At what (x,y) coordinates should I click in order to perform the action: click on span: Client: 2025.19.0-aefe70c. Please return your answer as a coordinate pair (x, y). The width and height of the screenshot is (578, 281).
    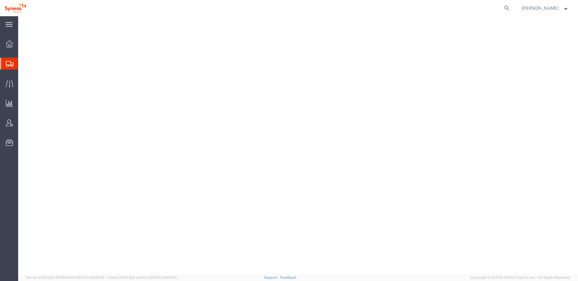
    Looking at the image, I should click on (142, 277).